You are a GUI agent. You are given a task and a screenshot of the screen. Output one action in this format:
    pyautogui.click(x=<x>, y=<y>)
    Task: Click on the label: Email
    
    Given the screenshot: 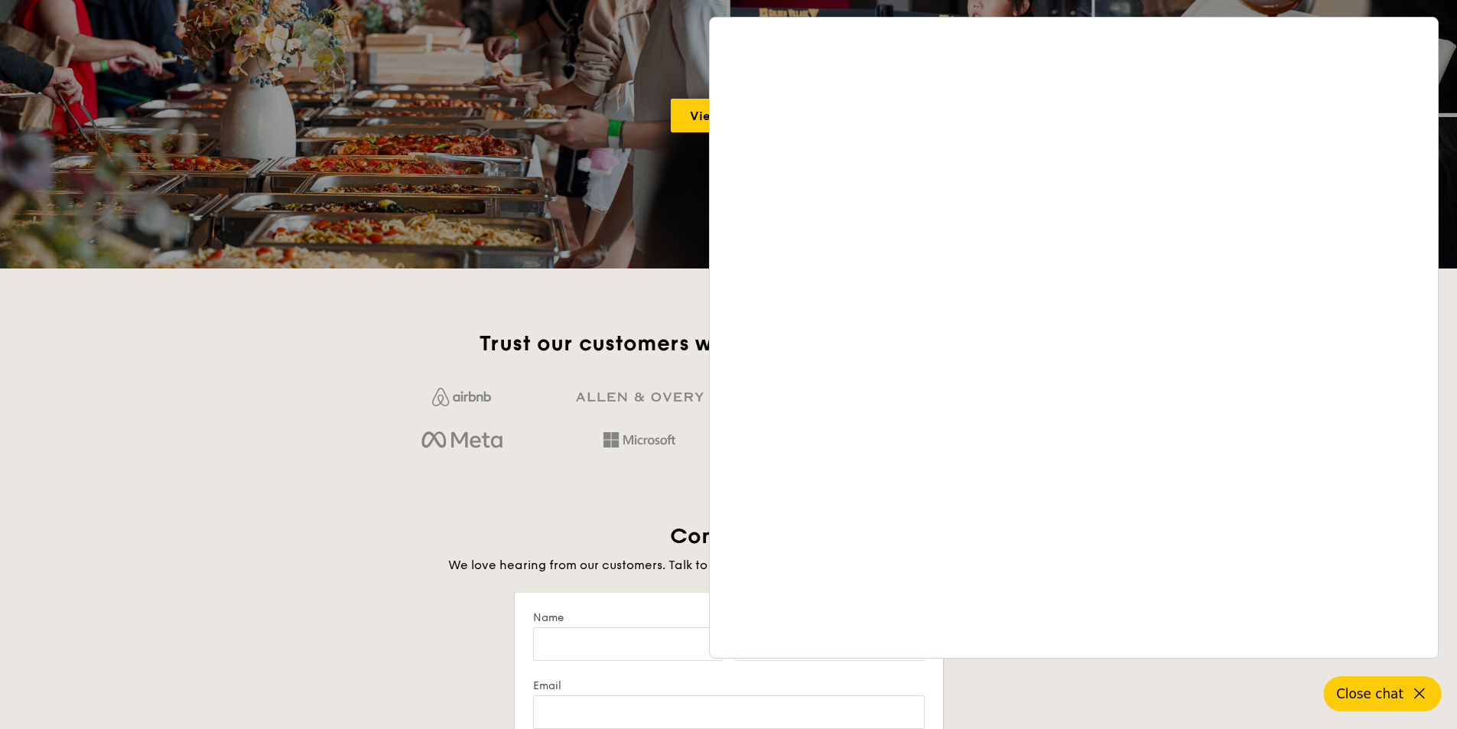 What is the action you would take?
    pyautogui.click(x=729, y=685)
    